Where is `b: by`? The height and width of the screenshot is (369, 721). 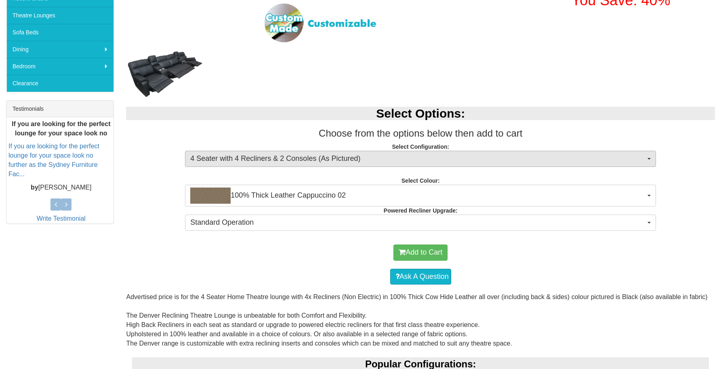
b: by is located at coordinates (34, 187).